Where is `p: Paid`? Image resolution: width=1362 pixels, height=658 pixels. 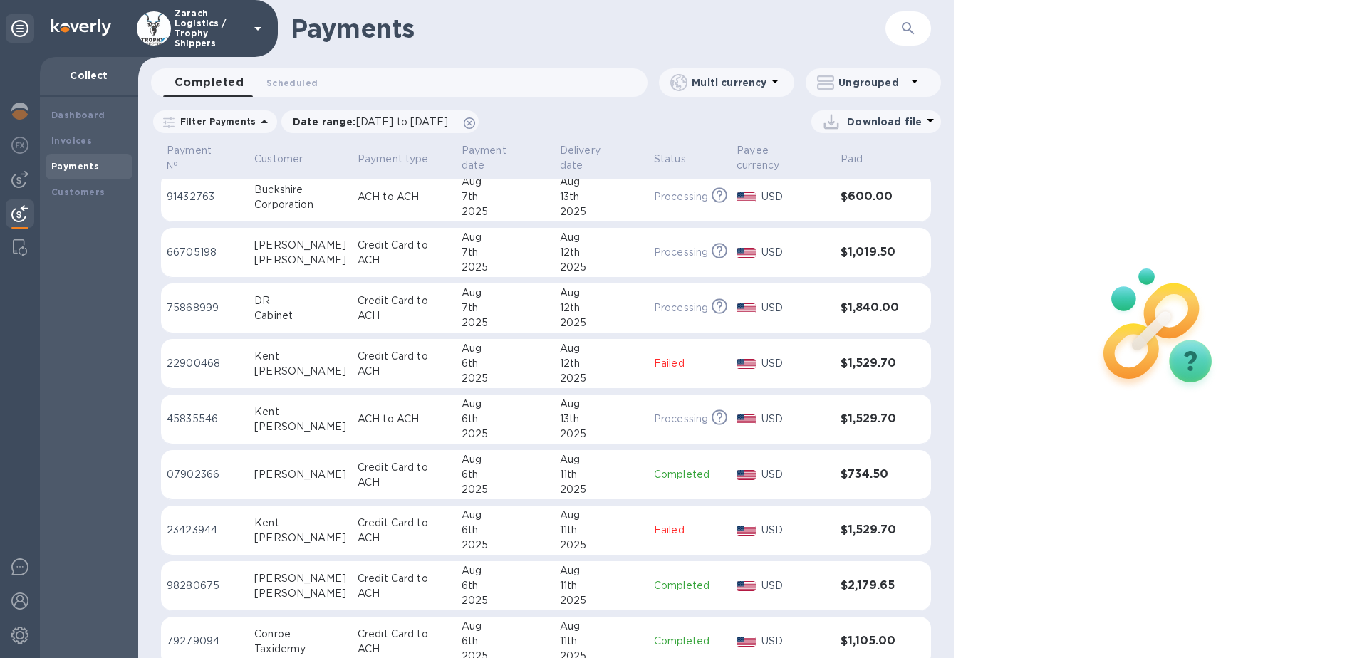 p: Paid is located at coordinates (851, 159).